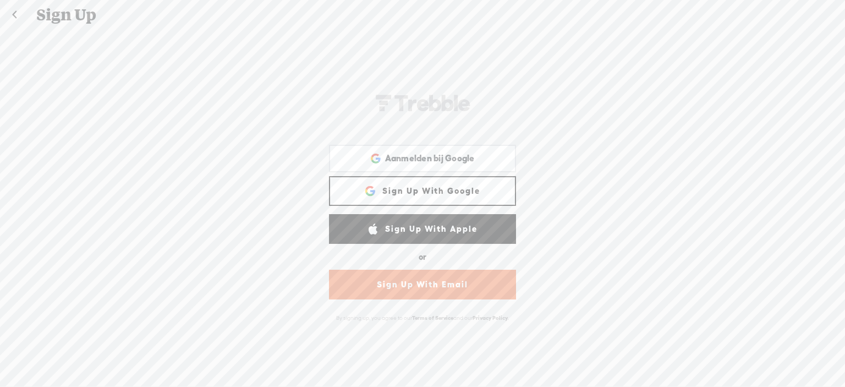  I want to click on a: Sign Up With Google, so click(422, 191).